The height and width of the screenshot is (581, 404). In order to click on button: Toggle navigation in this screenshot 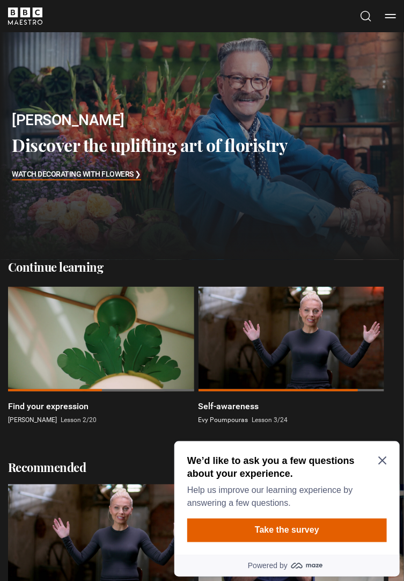, I will do `click(391, 16)`.